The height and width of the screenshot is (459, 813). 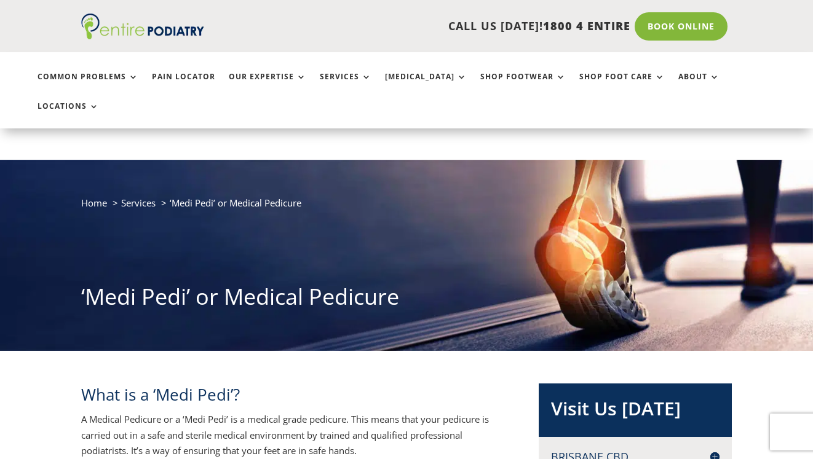 What do you see at coordinates (406, 300) in the screenshot?
I see `h1: ‘Medi Pedi’ or Medical Pedicure` at bounding box center [406, 300].